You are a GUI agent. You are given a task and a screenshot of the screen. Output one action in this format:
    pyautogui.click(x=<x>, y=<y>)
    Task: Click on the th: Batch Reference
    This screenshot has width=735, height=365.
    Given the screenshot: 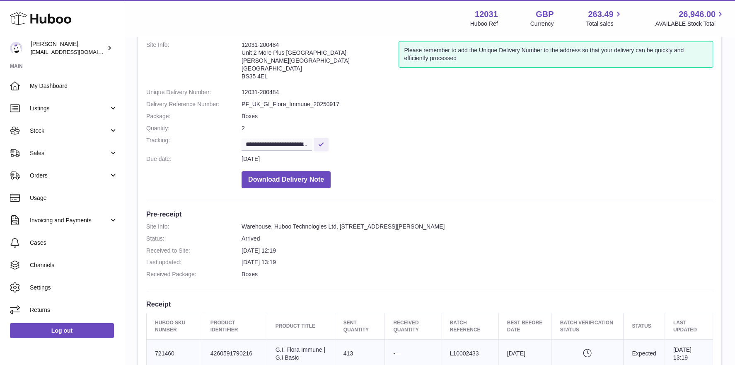 What is the action you would take?
    pyautogui.click(x=470, y=326)
    